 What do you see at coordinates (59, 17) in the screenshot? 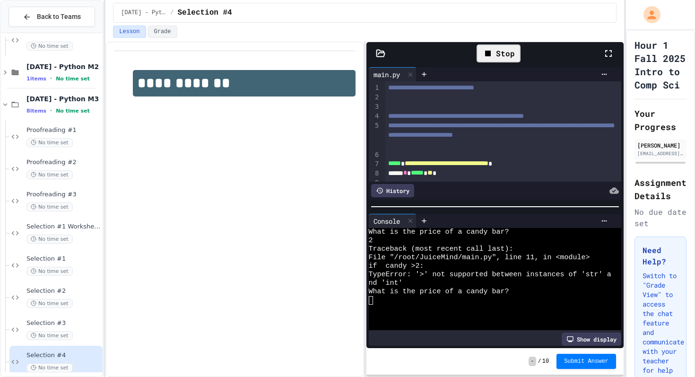
I see `span: Back to Teams` at bounding box center [59, 17].